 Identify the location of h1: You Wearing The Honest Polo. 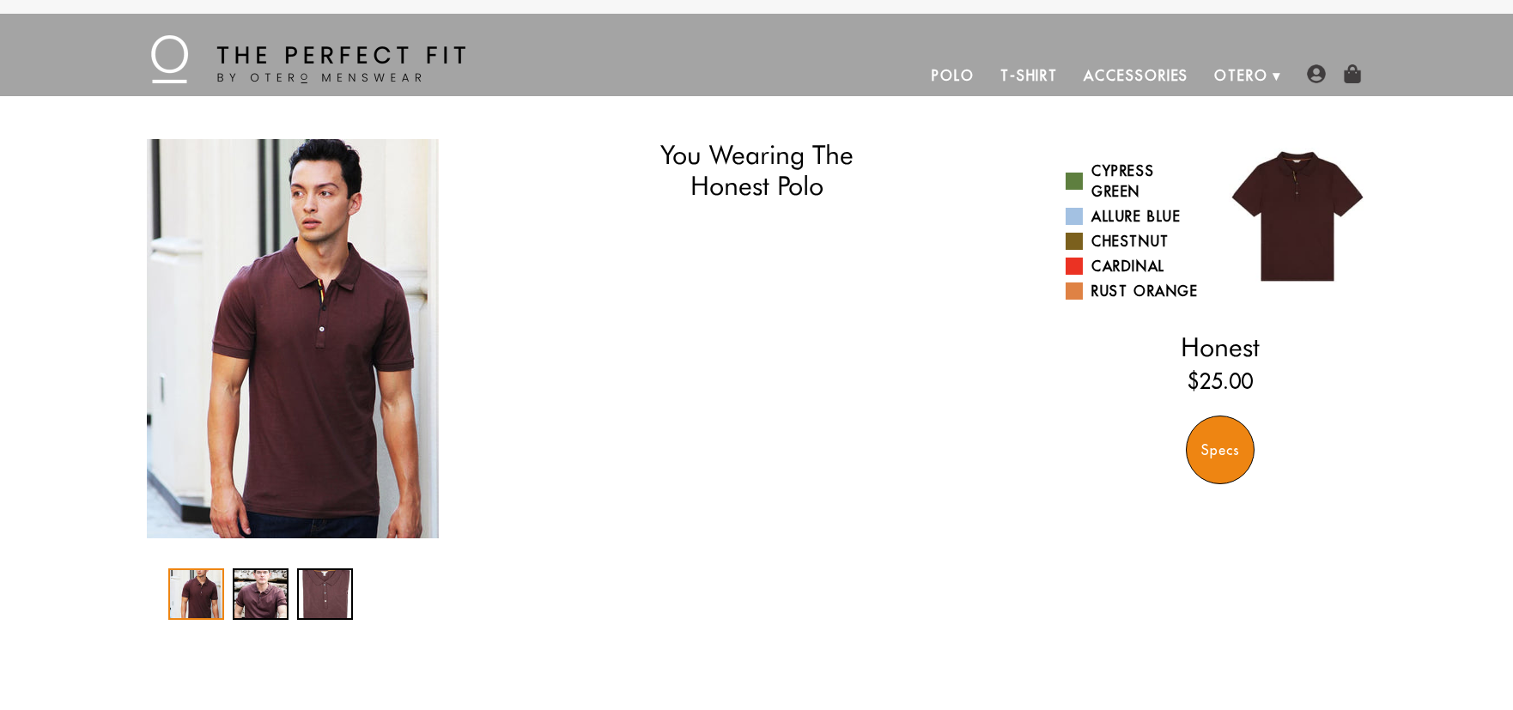
(756, 170).